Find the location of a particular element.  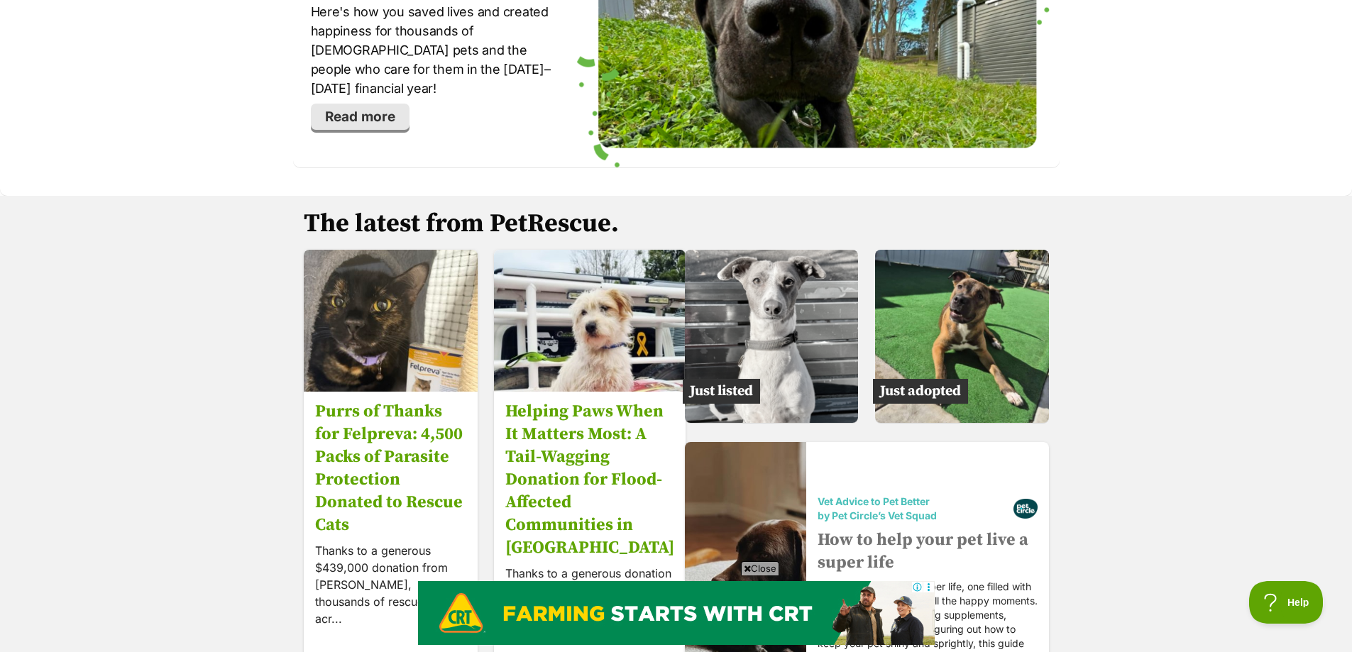

img: Helping Paws When It Matters Most: A Tail-Wagging Donation for Flood-Affected Communities in NSW is located at coordinates (590, 320).